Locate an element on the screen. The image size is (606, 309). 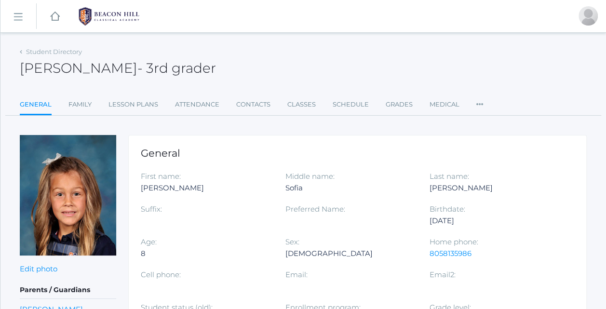
a: Medical is located at coordinates (444, 105).